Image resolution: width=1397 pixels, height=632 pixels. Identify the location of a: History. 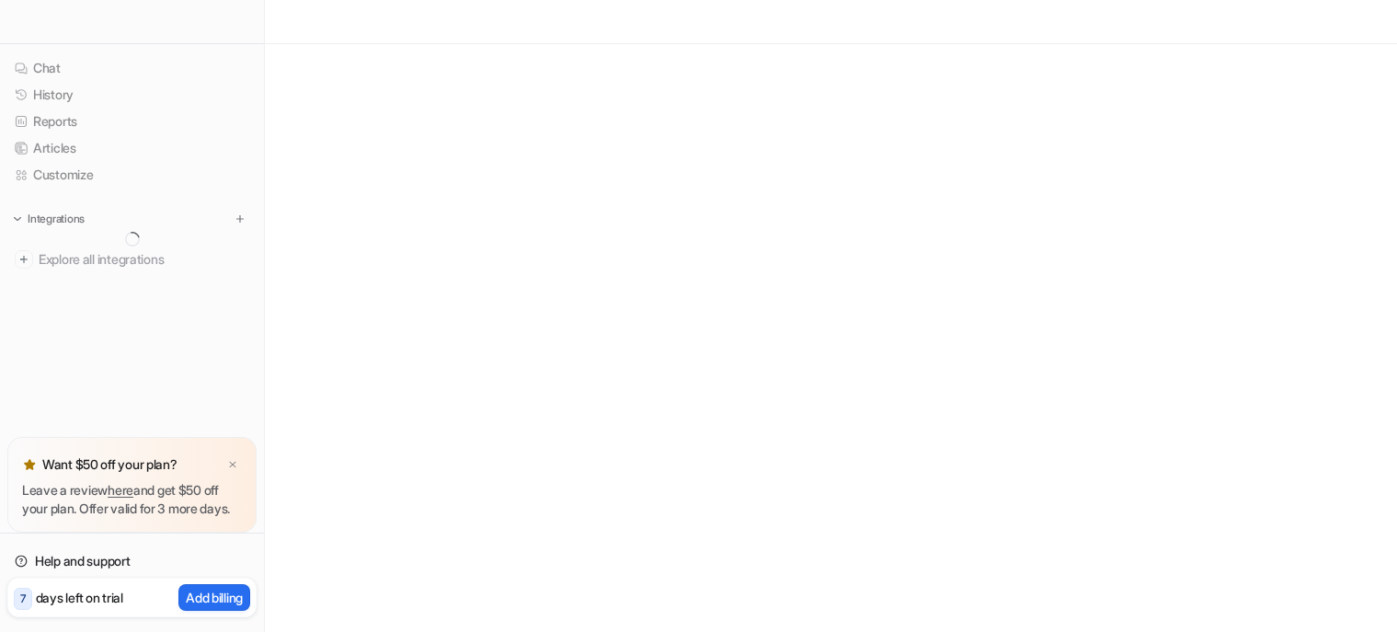
(132, 95).